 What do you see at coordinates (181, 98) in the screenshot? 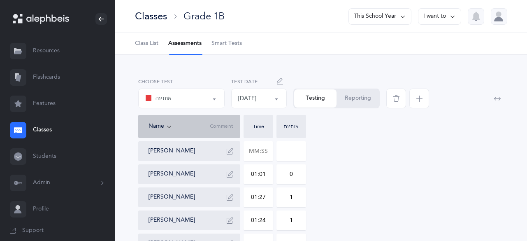
I see `button: אותיות` at bounding box center [181, 98].